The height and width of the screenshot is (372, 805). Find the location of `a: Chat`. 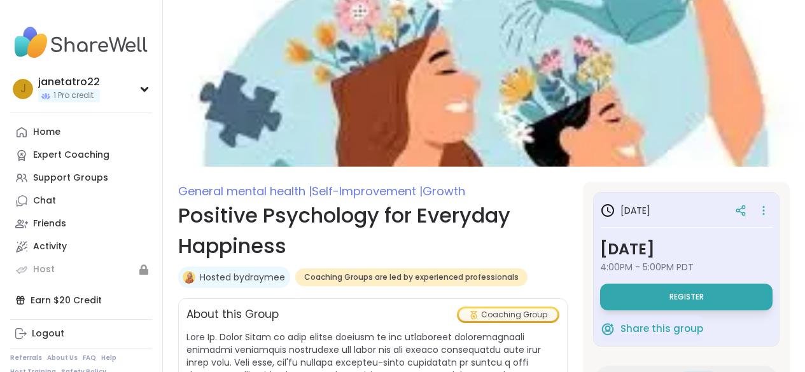

a: Chat is located at coordinates (81, 201).